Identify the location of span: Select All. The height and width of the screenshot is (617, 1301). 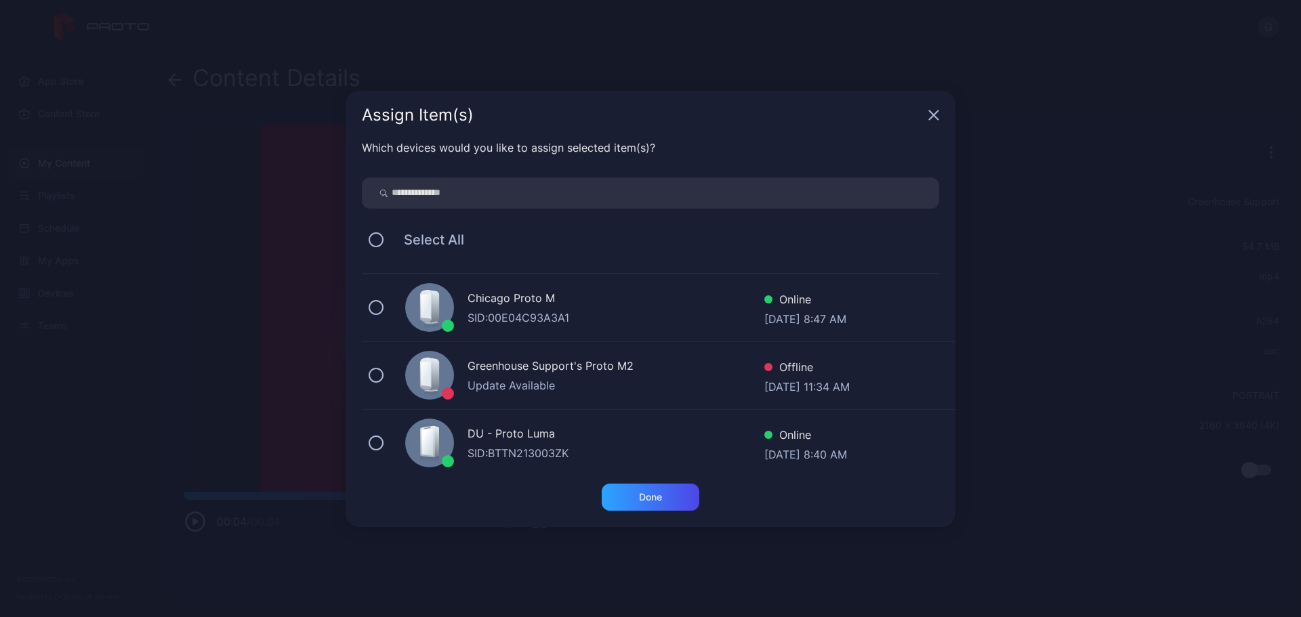
(427, 240).